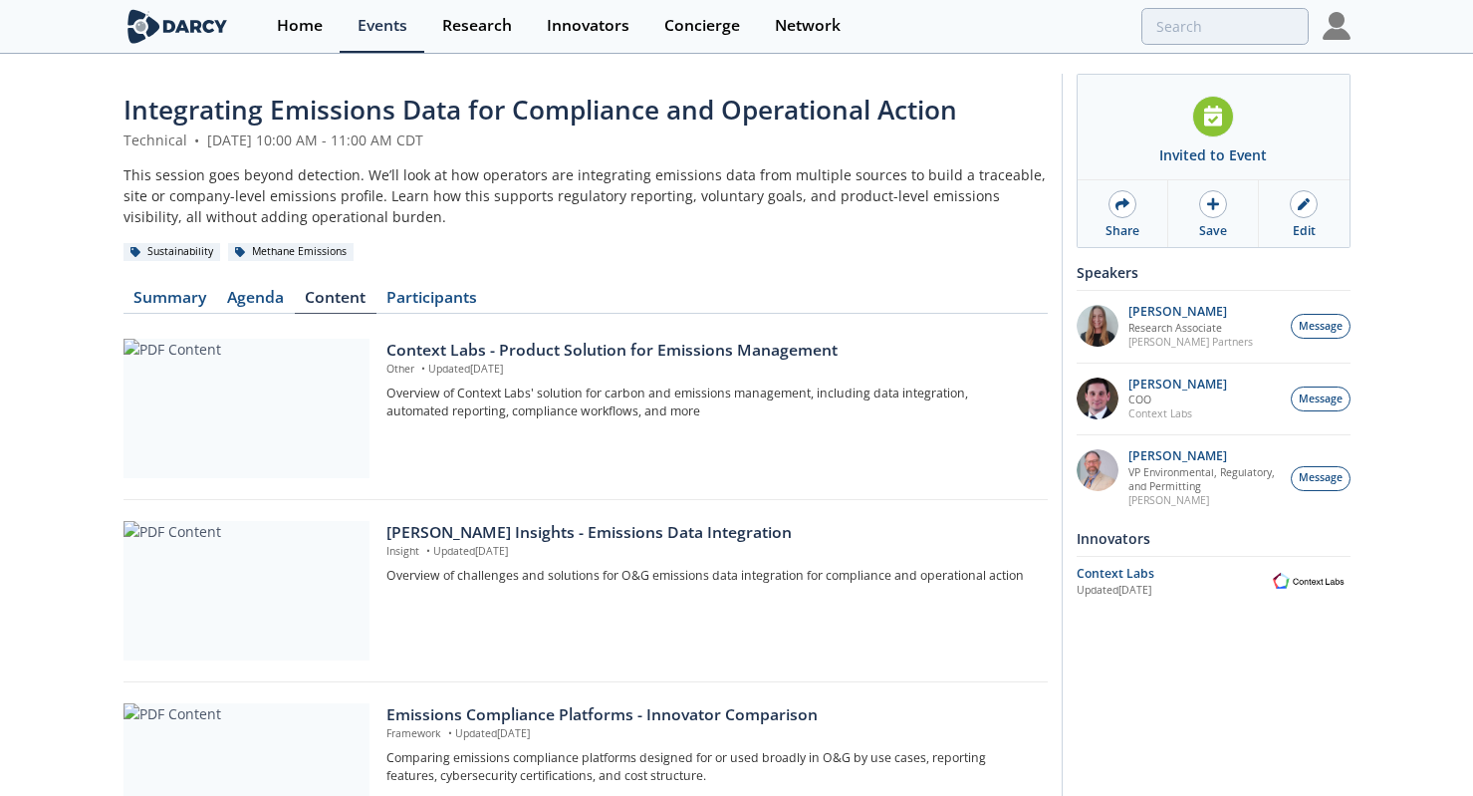 The width and height of the screenshot is (1473, 796). I want to click on p: Context Labs, so click(1177, 413).